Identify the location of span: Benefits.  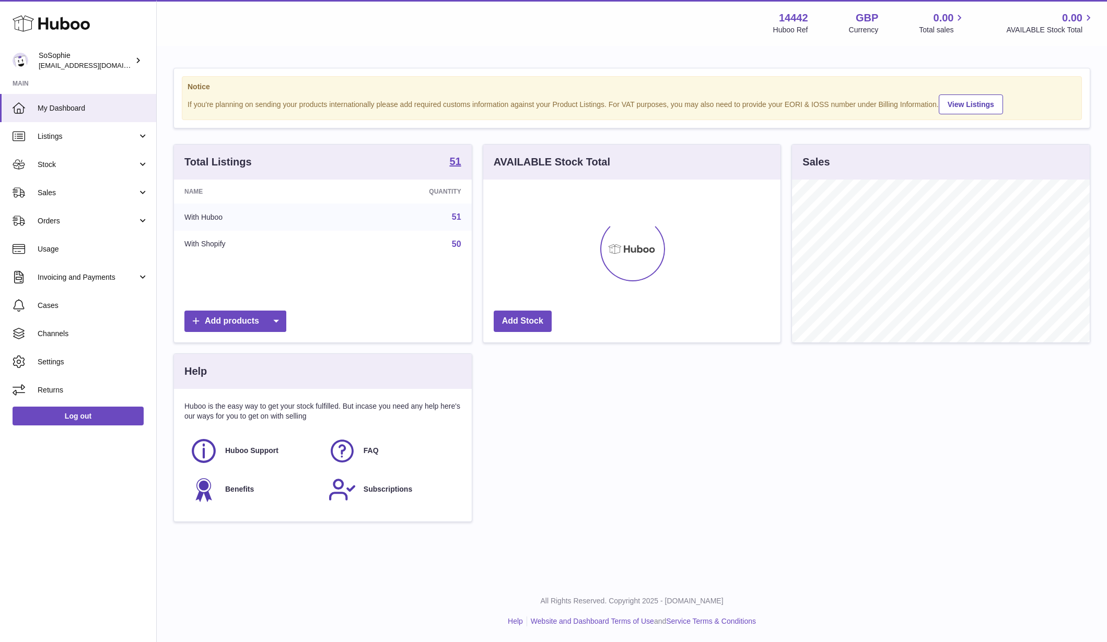
(239, 489).